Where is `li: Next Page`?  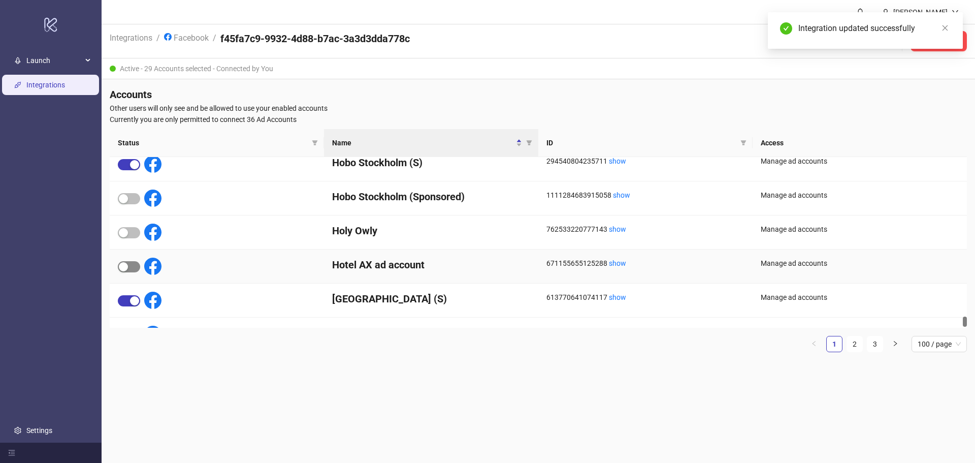
li: Next Page is located at coordinates (895, 344).